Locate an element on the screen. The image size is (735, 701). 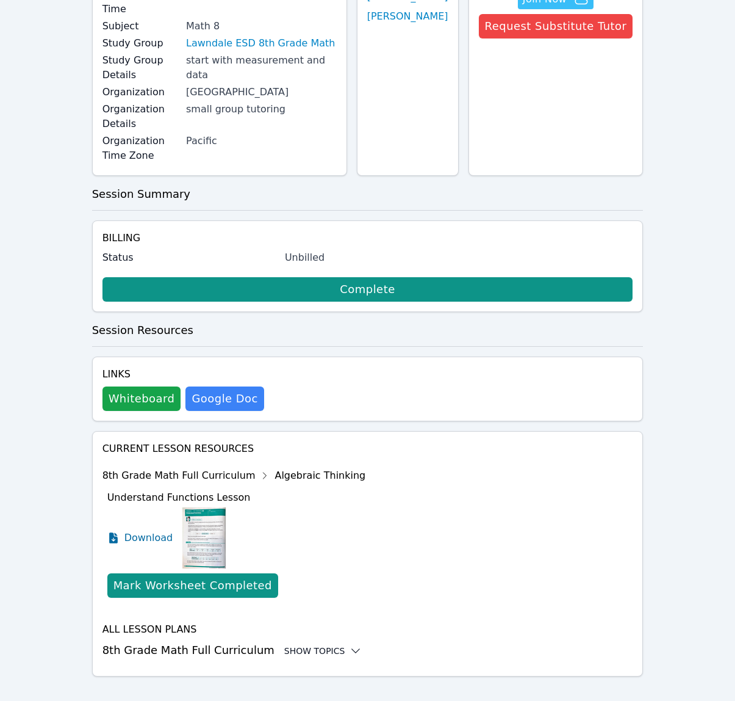
span: Download is located at coordinates (149, 538).